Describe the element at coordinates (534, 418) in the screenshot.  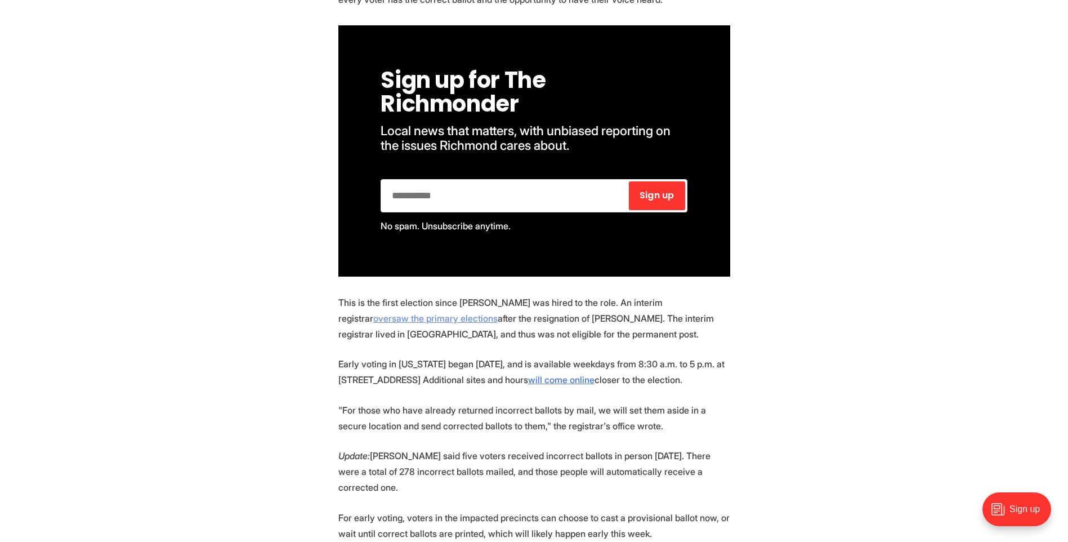
I see `p: "For those who have already returned incorrect ballots by mail, we will set them aside in a secur...` at that location.